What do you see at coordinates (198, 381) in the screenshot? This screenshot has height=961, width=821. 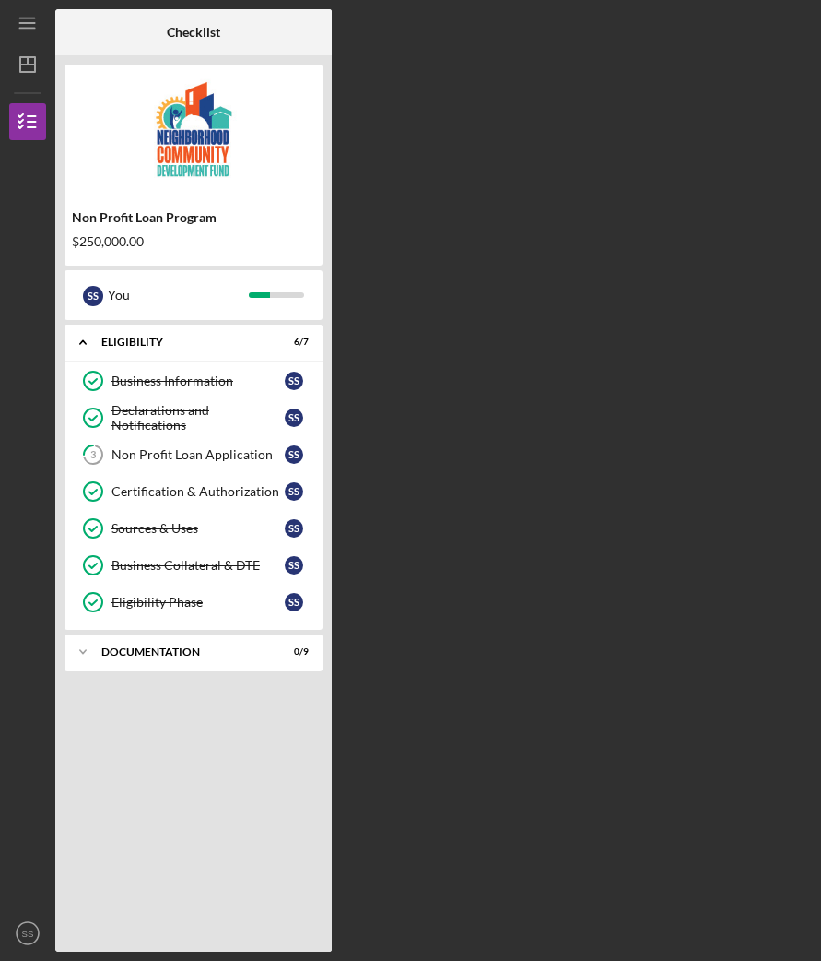 I see `div: Business Information` at bounding box center [198, 381].